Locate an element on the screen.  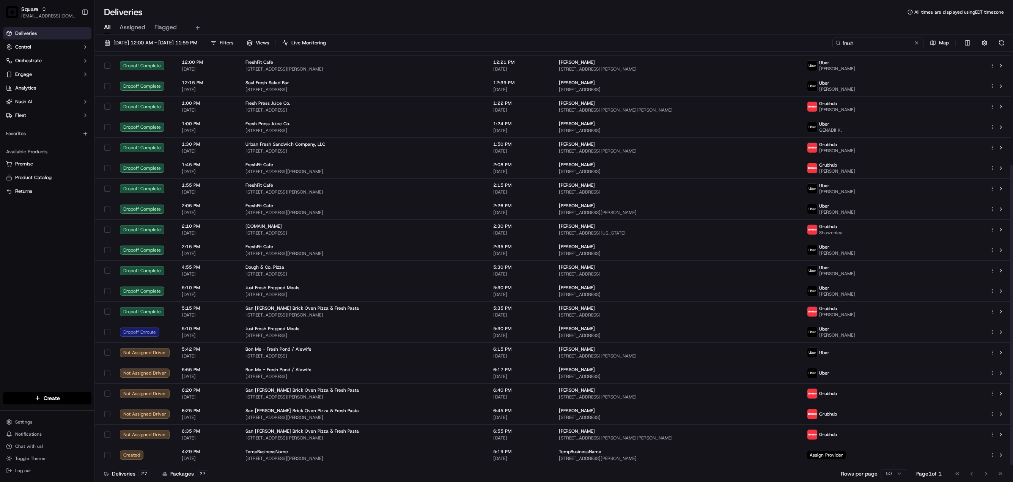
button: Orchestrate is located at coordinates (47, 61).